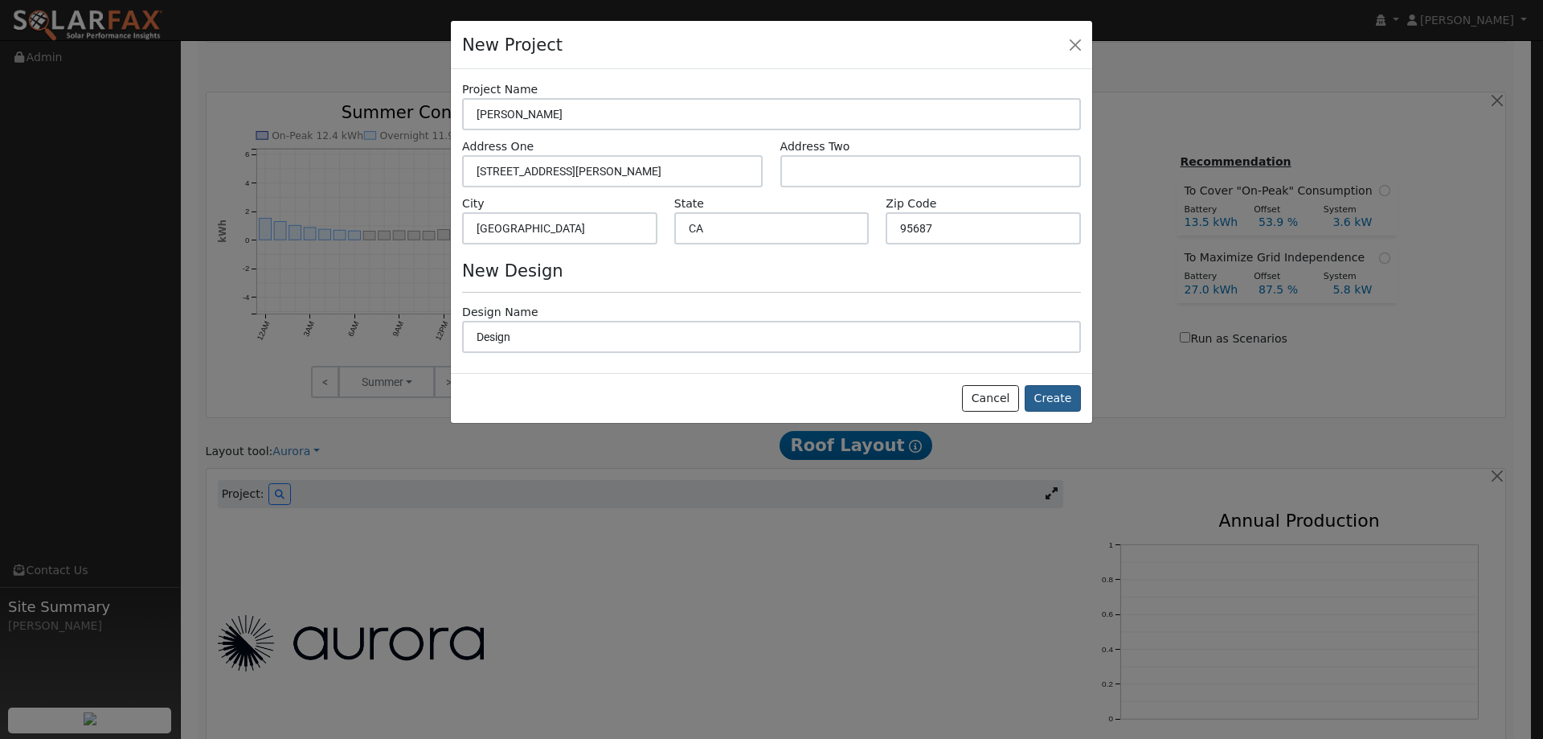  I want to click on label: City, so click(473, 203).